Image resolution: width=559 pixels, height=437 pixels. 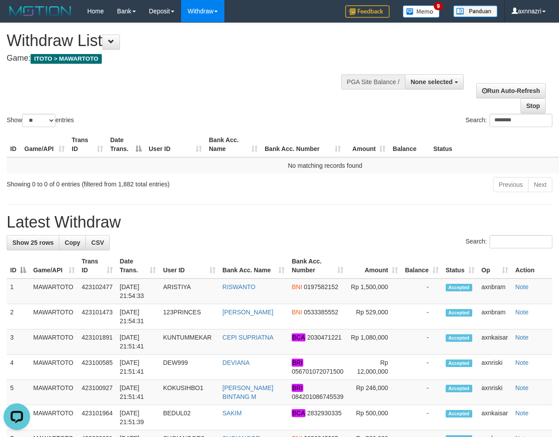 I want to click on h4: Game:, so click(x=185, y=58).